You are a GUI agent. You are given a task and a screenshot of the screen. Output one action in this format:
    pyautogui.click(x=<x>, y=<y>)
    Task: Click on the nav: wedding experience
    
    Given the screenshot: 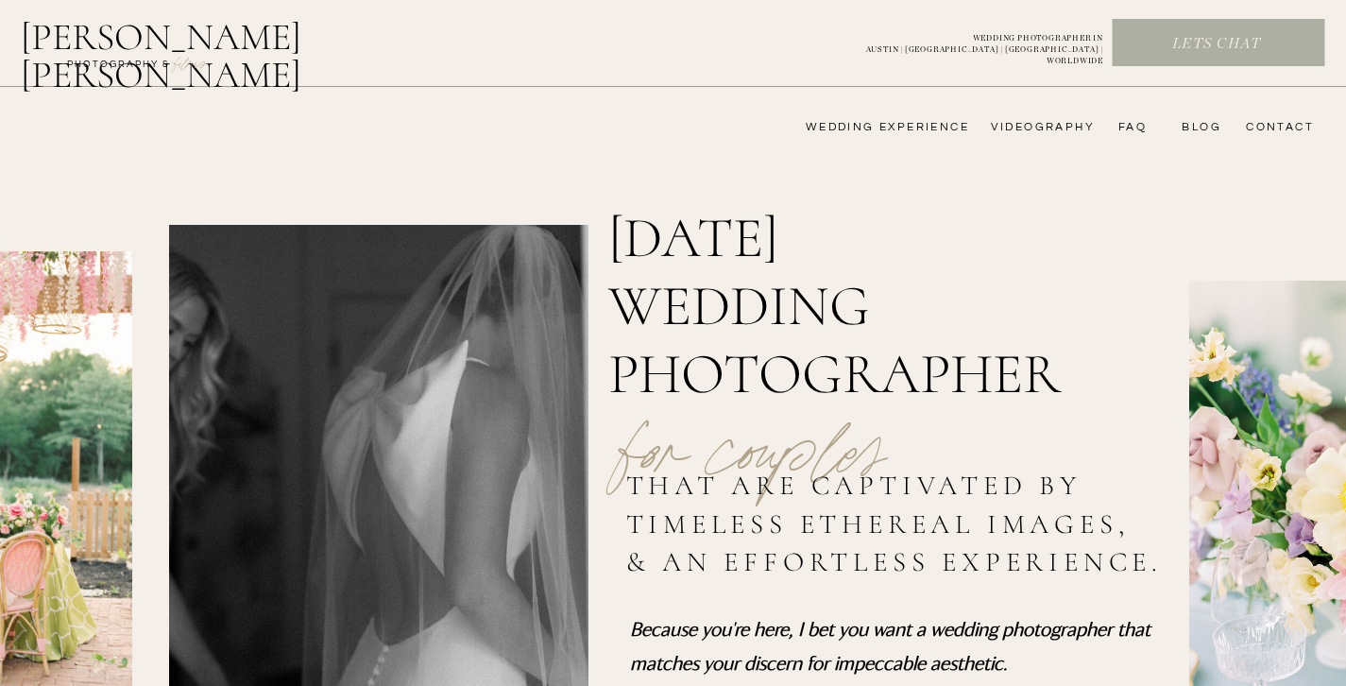 What is the action you would take?
    pyautogui.click(x=874, y=128)
    